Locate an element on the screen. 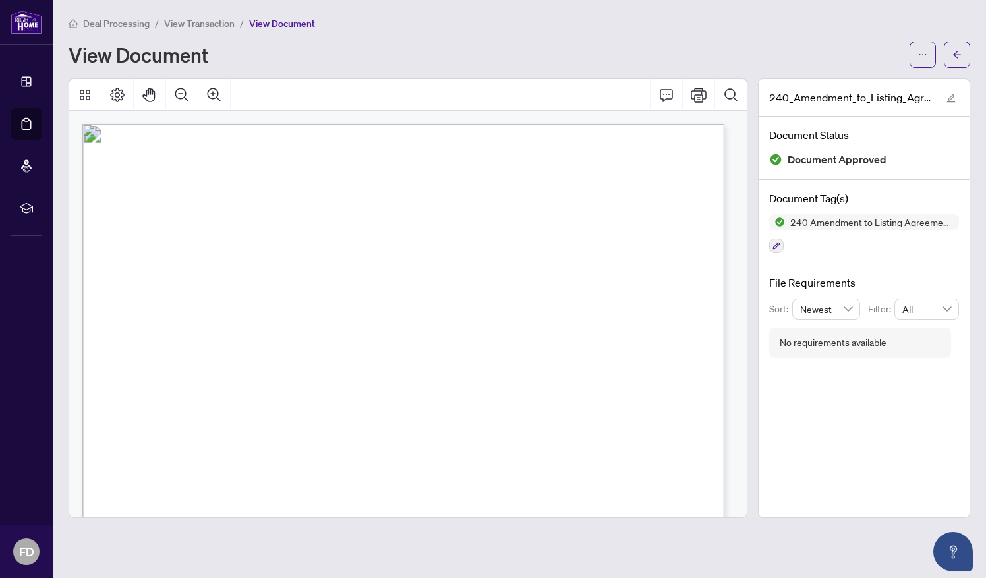 The image size is (986, 578). div: No requirements available is located at coordinates (833, 343).